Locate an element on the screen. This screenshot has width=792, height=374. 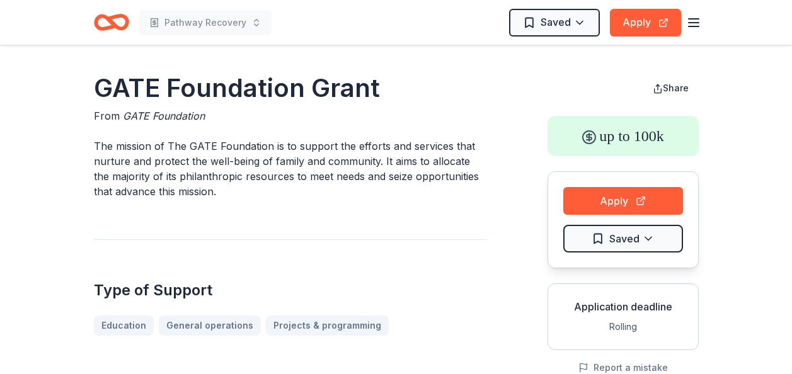
span: Share is located at coordinates (675, 88).